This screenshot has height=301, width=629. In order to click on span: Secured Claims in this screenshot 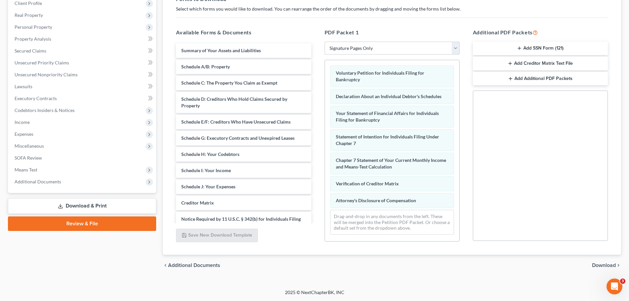, I will do `click(30, 50)`.